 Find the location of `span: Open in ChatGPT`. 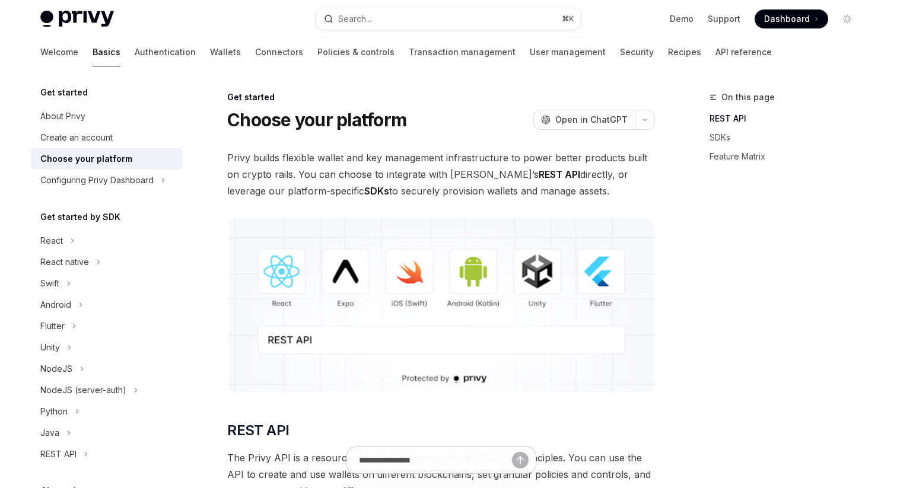

span: Open in ChatGPT is located at coordinates (592, 120).